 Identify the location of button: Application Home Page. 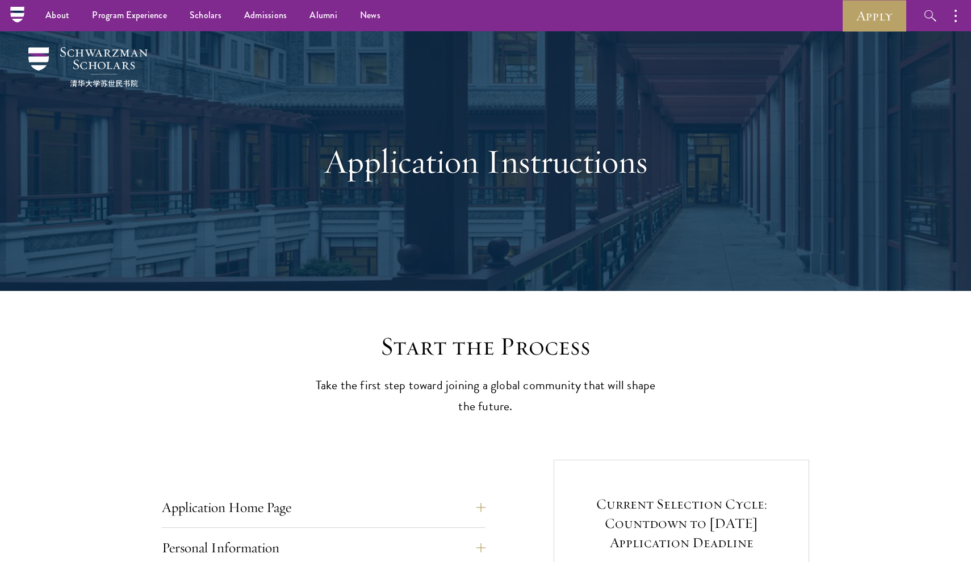
(324, 507).